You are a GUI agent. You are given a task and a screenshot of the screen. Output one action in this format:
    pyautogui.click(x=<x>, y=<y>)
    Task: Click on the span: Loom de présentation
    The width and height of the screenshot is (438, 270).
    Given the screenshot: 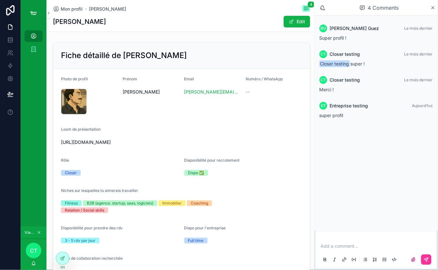 What is the action you would take?
    pyautogui.click(x=81, y=129)
    